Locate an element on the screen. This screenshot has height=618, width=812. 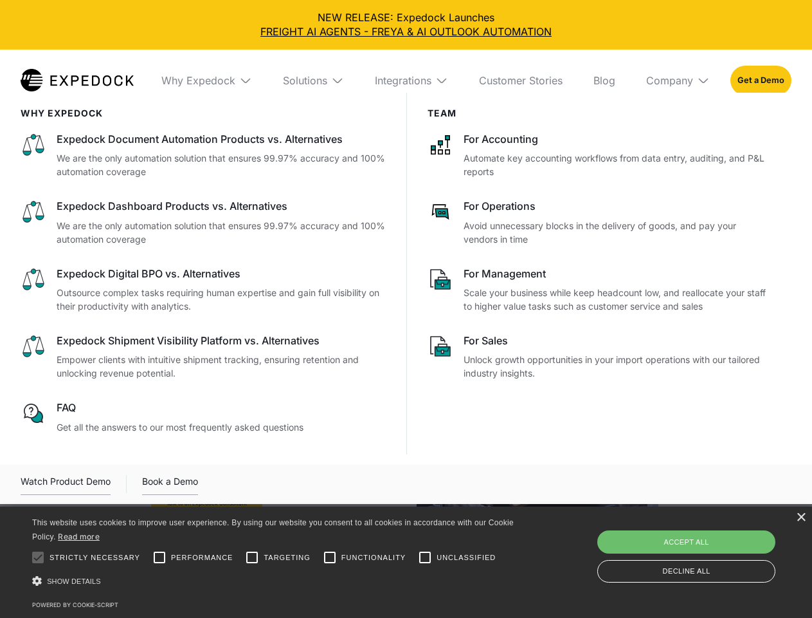
div: Chat Widget is located at coordinates (705, 548).